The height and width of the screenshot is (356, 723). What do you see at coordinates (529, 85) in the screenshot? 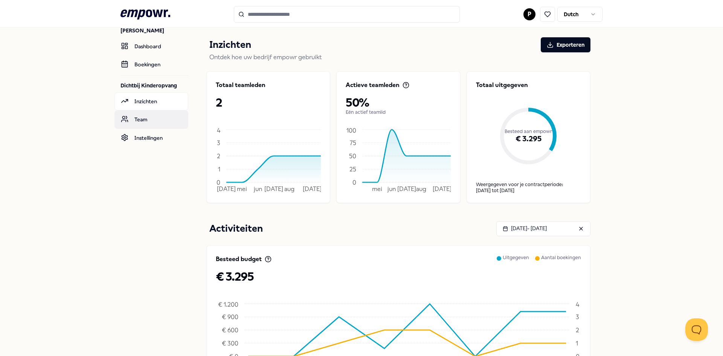
I see `p: Totaal uitgegeven` at bounding box center [529, 85].